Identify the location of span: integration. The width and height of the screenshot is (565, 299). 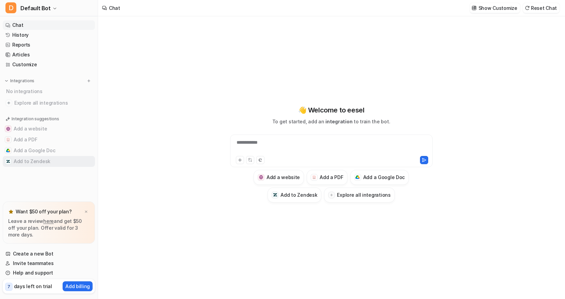
(339, 121).